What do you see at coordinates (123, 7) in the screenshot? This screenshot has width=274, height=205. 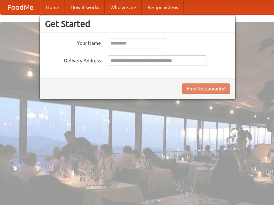 I see `a: Who we are` at bounding box center [123, 7].